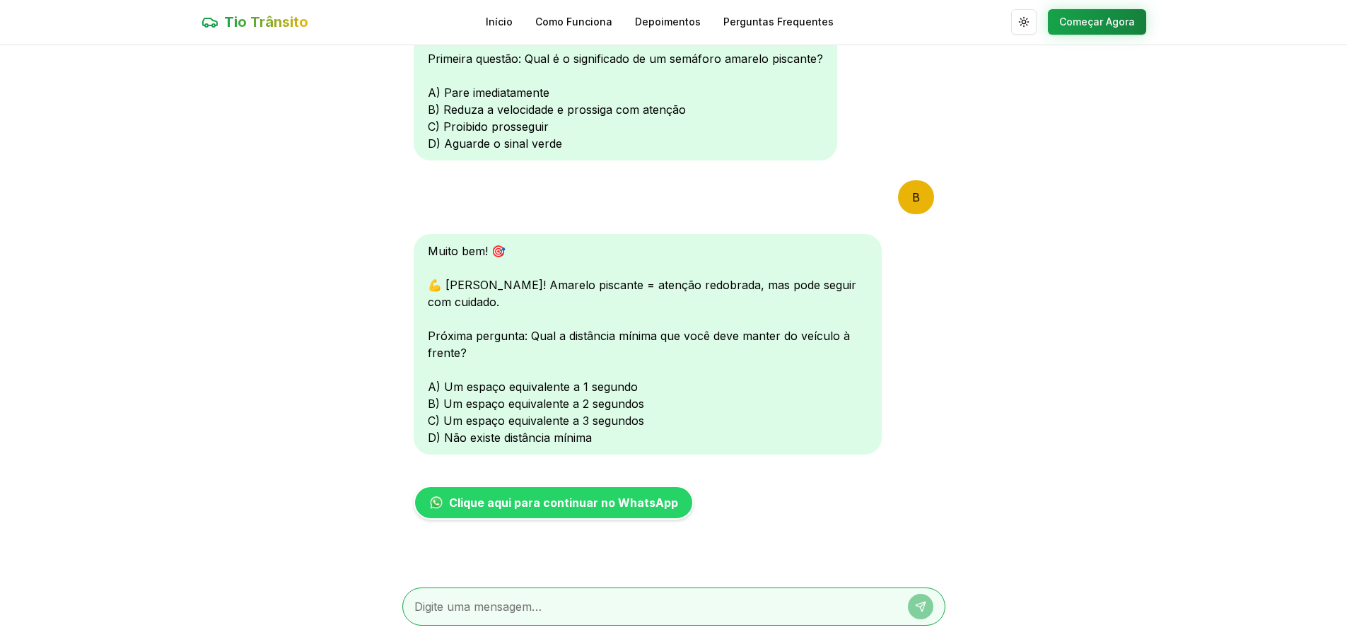  What do you see at coordinates (667, 22) in the screenshot?
I see `a: Depoimentos` at bounding box center [667, 22].